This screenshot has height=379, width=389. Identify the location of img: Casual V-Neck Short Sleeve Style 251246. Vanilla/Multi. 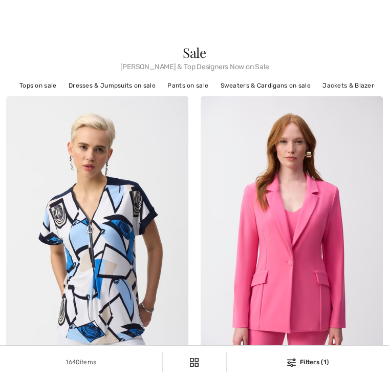
(97, 233).